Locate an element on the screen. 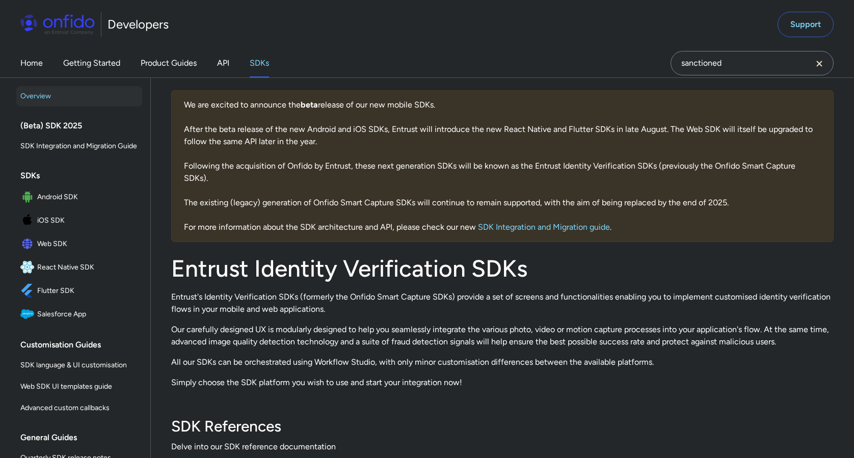 Image resolution: width=854 pixels, height=458 pixels. span: SDK language & UI customisation is located at coordinates (79, 365).